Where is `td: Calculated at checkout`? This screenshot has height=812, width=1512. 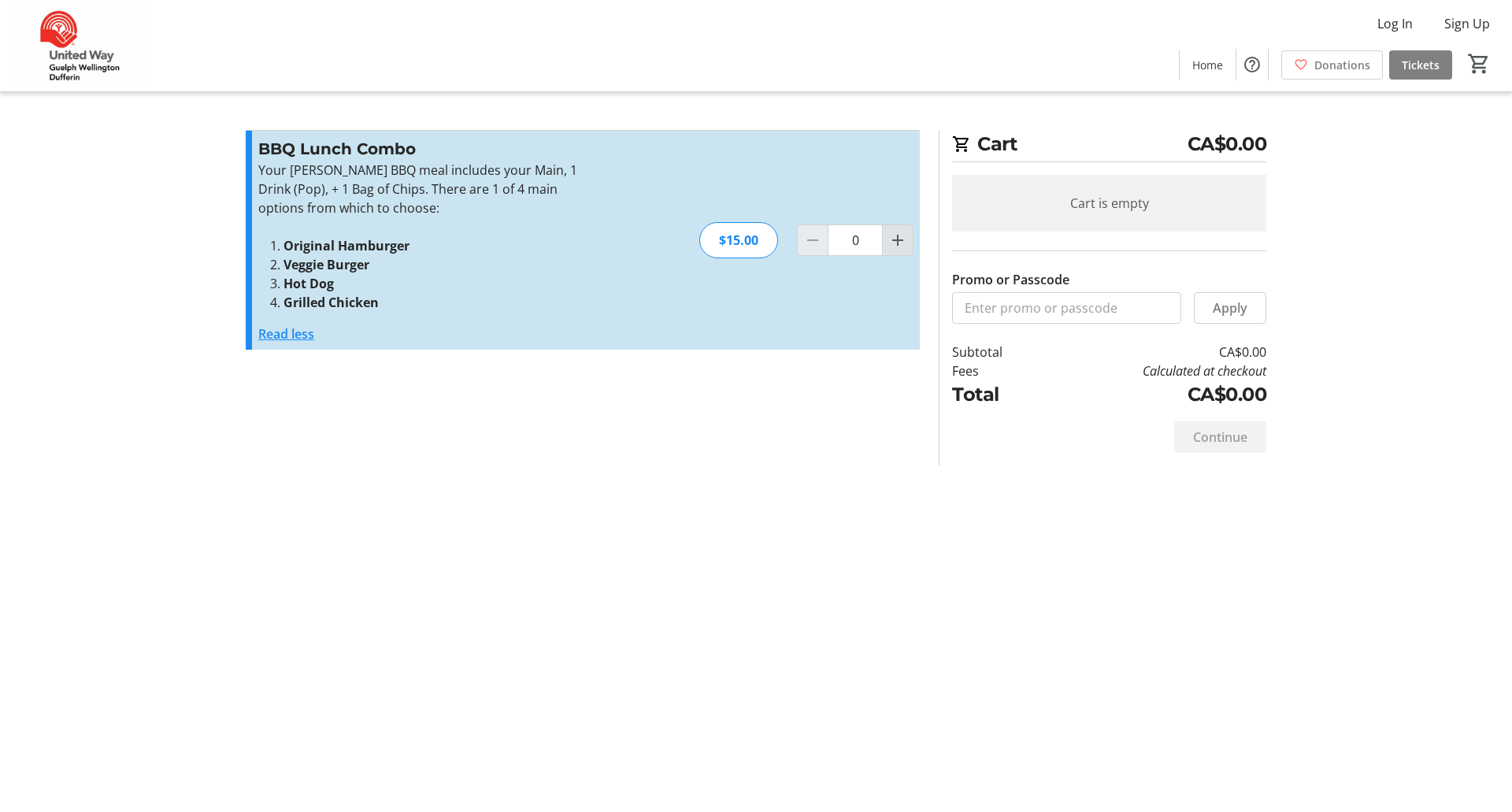 td: Calculated at checkout is located at coordinates (1154, 371).